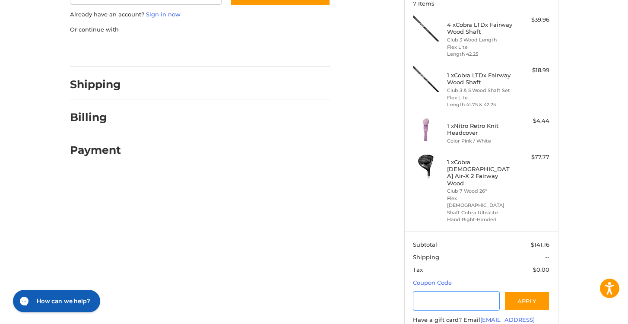 Image resolution: width=628 pixels, height=324 pixels. What do you see at coordinates (480, 79) in the screenshot?
I see `h4: 1 x Cobra LTDx Fairway Wood Shaft` at bounding box center [480, 79].